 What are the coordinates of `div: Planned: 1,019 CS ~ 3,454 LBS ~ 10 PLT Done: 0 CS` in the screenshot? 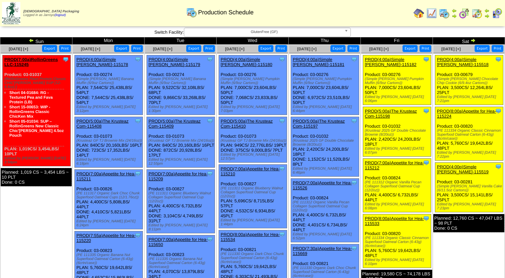 It's located at (36, 177).